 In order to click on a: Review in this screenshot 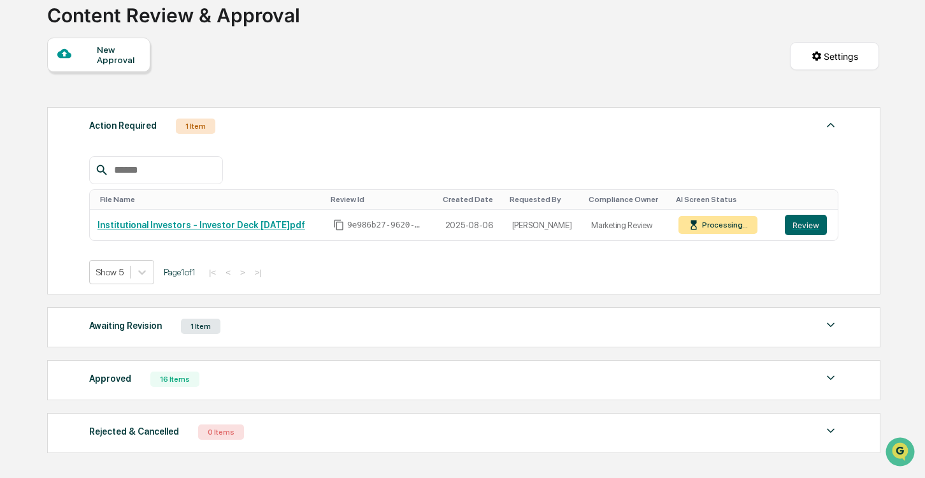, I will do `click(807, 225)`.